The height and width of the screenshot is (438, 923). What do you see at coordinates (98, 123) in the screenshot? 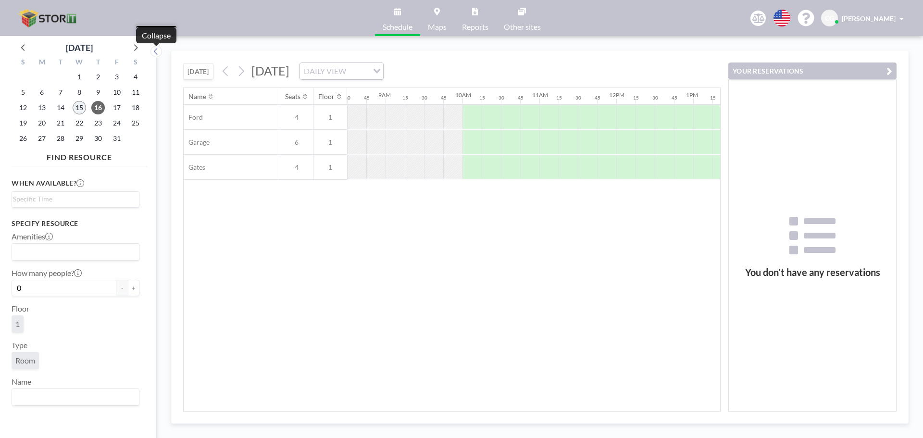
I see `span: Thursday, October 23, 2025` at bounding box center [98, 123].